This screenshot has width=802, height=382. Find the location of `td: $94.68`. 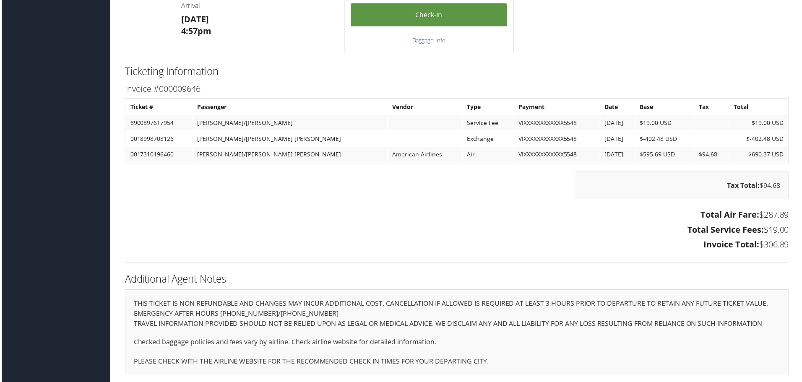

td: $94.68 is located at coordinates (713, 155).